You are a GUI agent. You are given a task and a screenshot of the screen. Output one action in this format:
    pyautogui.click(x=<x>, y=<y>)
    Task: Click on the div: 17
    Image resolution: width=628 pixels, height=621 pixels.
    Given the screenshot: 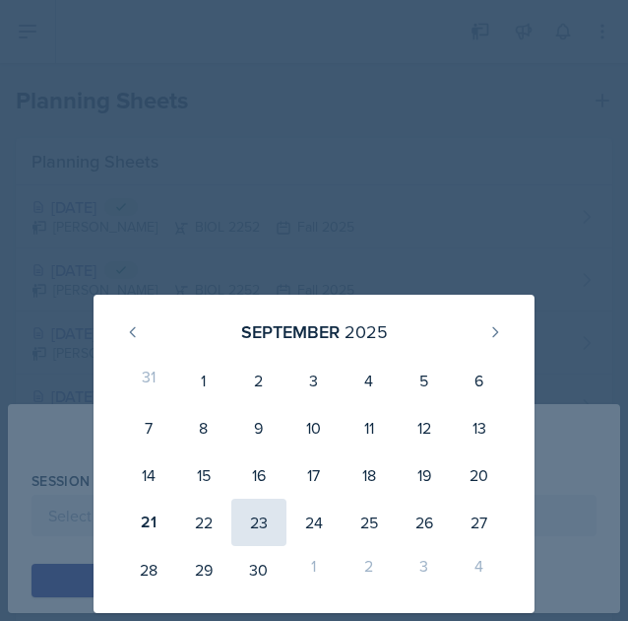 What is the action you would take?
    pyautogui.click(x=314, y=475)
    